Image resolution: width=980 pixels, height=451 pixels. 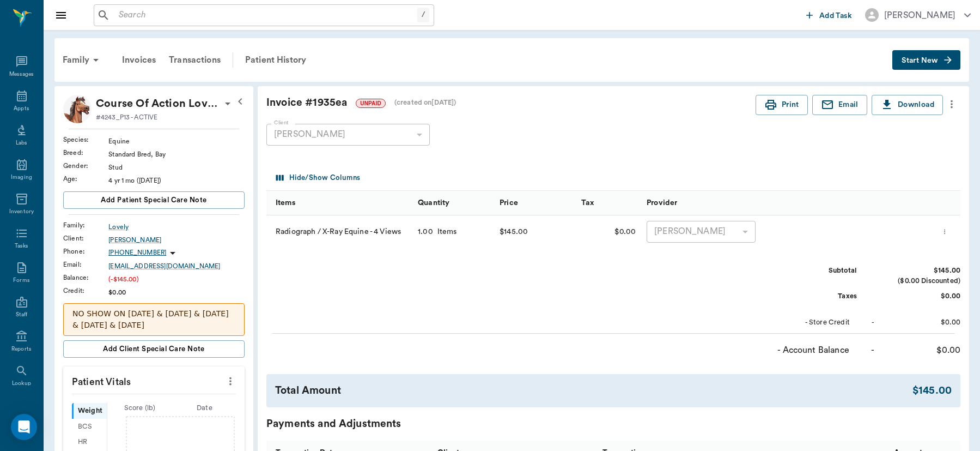 What do you see at coordinates (21, 314) in the screenshot?
I see `div: Staff` at bounding box center [21, 314].